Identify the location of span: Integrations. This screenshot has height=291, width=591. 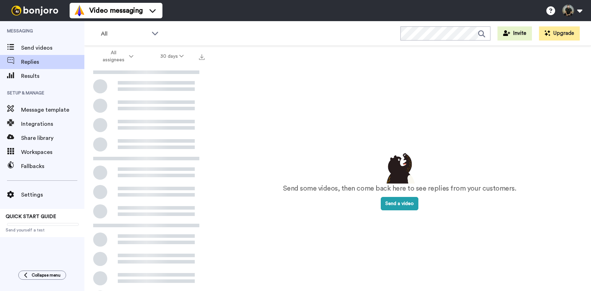
(53, 124).